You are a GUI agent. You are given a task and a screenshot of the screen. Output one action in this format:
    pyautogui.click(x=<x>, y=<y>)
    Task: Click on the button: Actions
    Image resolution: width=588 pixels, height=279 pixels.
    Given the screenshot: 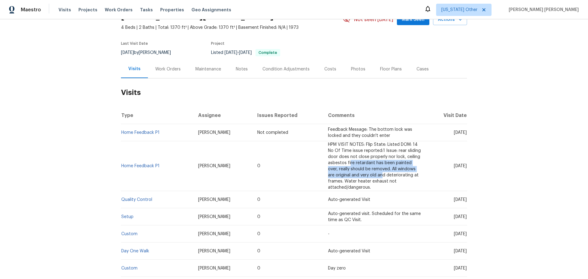 What is the action you would take?
    pyautogui.click(x=450, y=20)
    